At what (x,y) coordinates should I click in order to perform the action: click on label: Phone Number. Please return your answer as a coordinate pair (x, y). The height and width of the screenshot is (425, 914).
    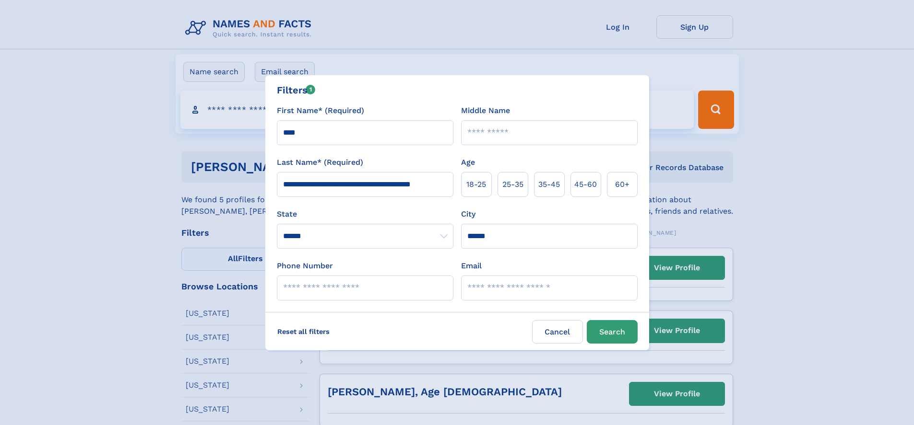
    Looking at the image, I should click on (305, 266).